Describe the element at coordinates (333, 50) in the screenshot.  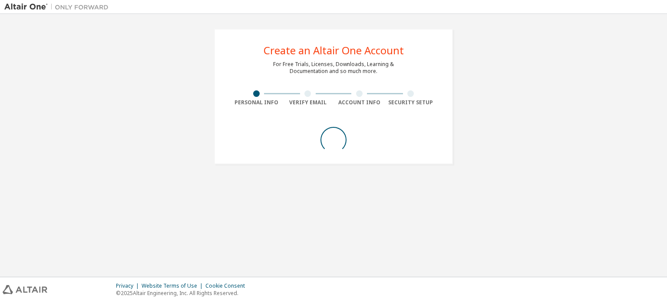
I see `div: Create an Altair One Account` at that location.